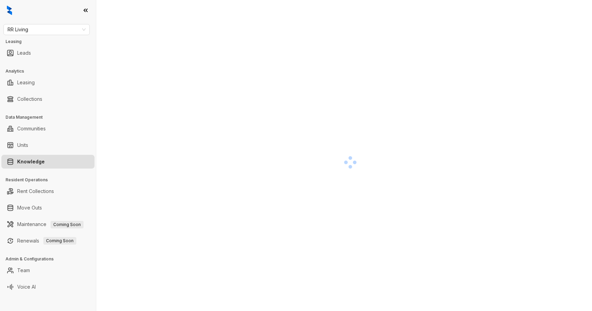  Describe the element at coordinates (30, 208) in the screenshot. I see `a: Move Outs` at that location.